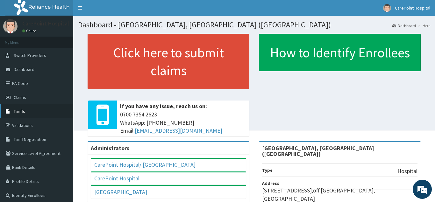 The height and width of the screenshot is (202, 435). I want to click on p: Hospital, so click(407, 171).